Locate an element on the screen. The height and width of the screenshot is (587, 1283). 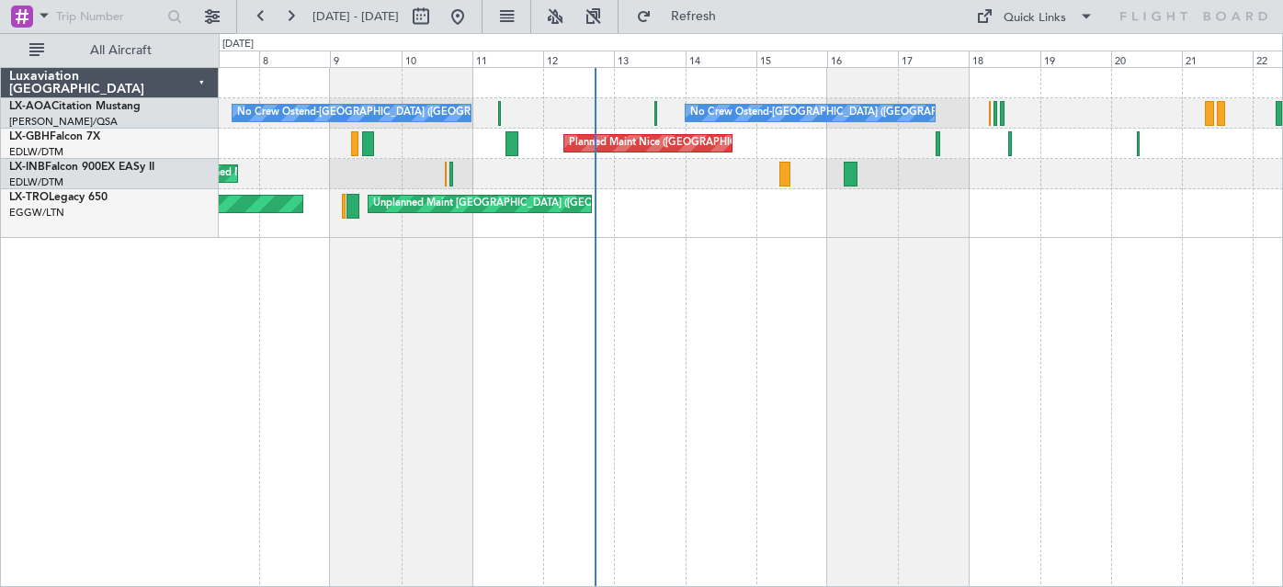
div: 13 is located at coordinates (649, 59).